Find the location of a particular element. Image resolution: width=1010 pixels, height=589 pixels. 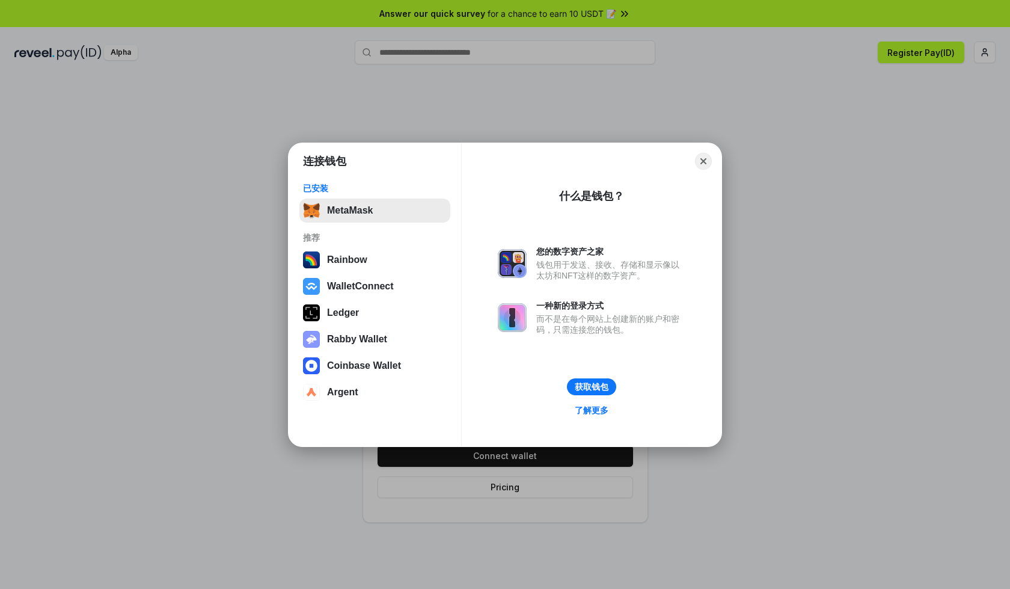

button: Argent is located at coordinates (375, 392).